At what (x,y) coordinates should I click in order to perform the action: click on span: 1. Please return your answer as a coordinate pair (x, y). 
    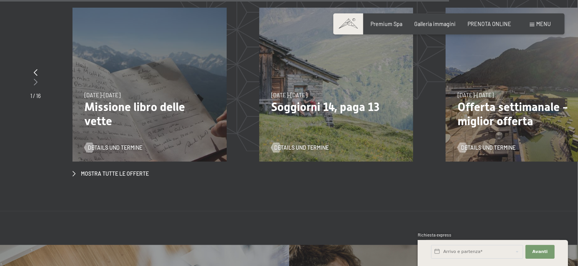
    Looking at the image, I should click on (31, 96).